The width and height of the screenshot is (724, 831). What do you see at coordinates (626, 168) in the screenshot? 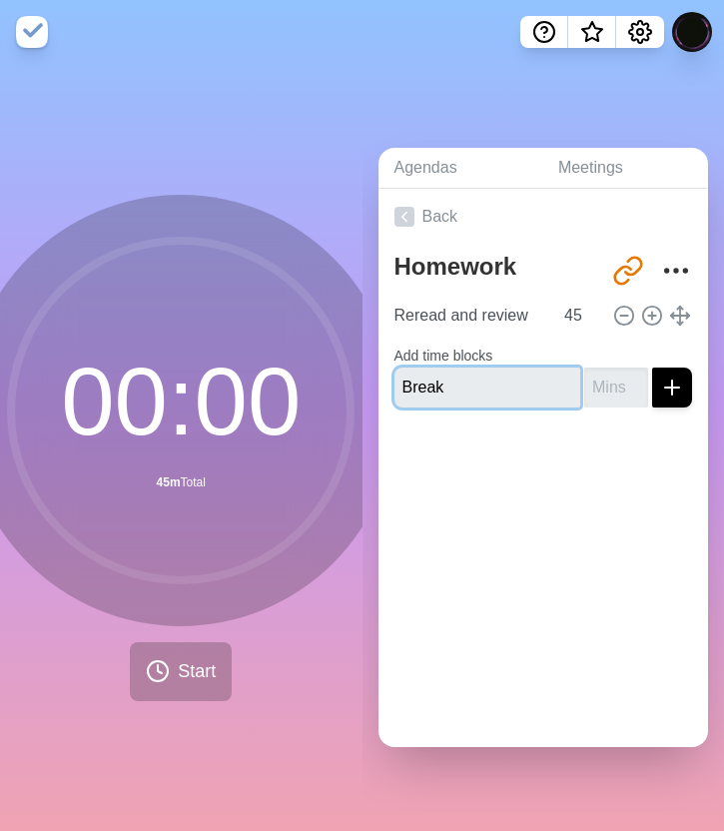
I see `a: Meetings` at bounding box center [626, 168].